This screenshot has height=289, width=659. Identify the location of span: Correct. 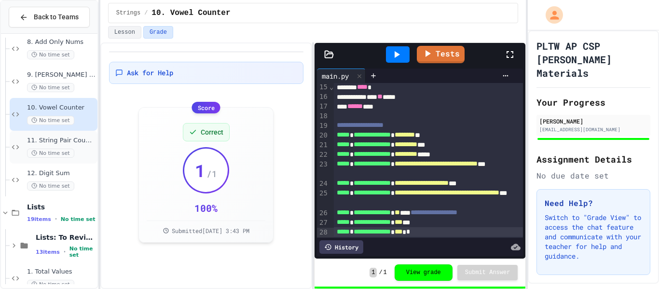
(212, 132).